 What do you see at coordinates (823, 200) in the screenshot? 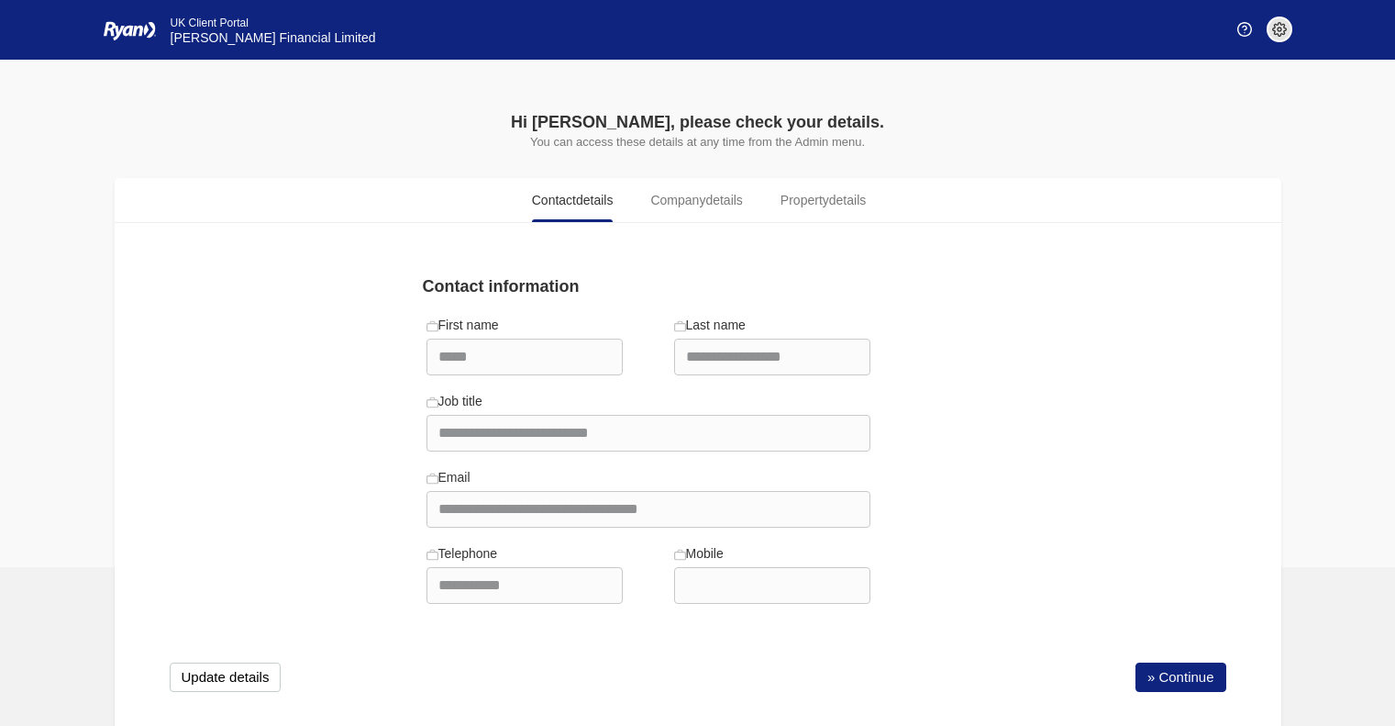
I see `a: Propertydetails` at bounding box center [823, 200].